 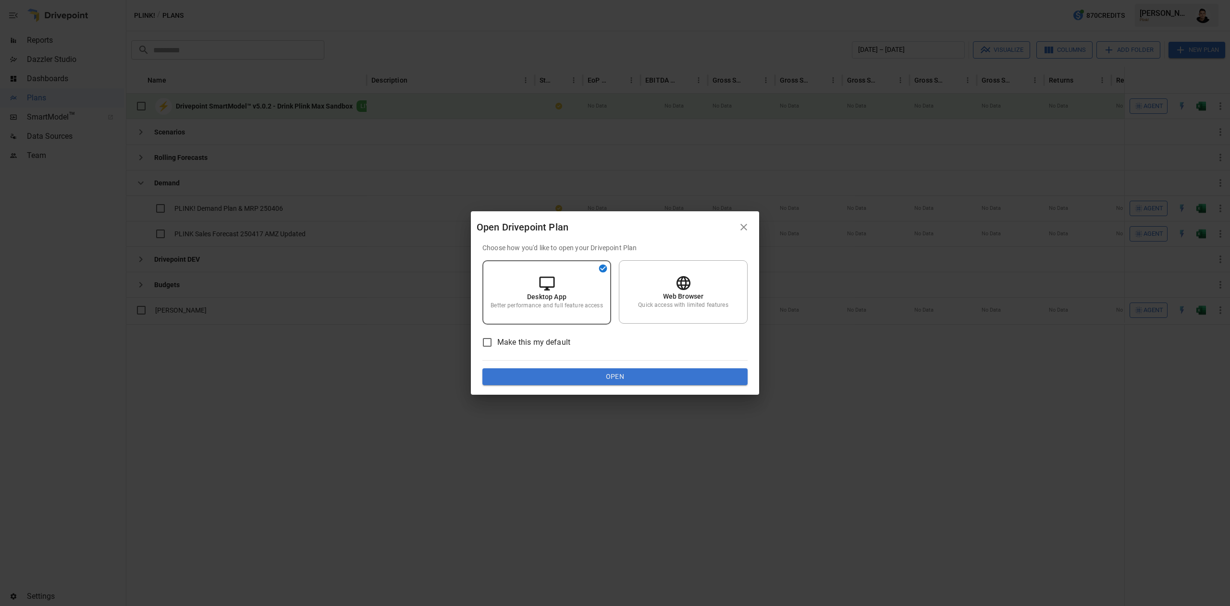 What do you see at coordinates (615, 377) in the screenshot?
I see `button: Open` at bounding box center [615, 377].